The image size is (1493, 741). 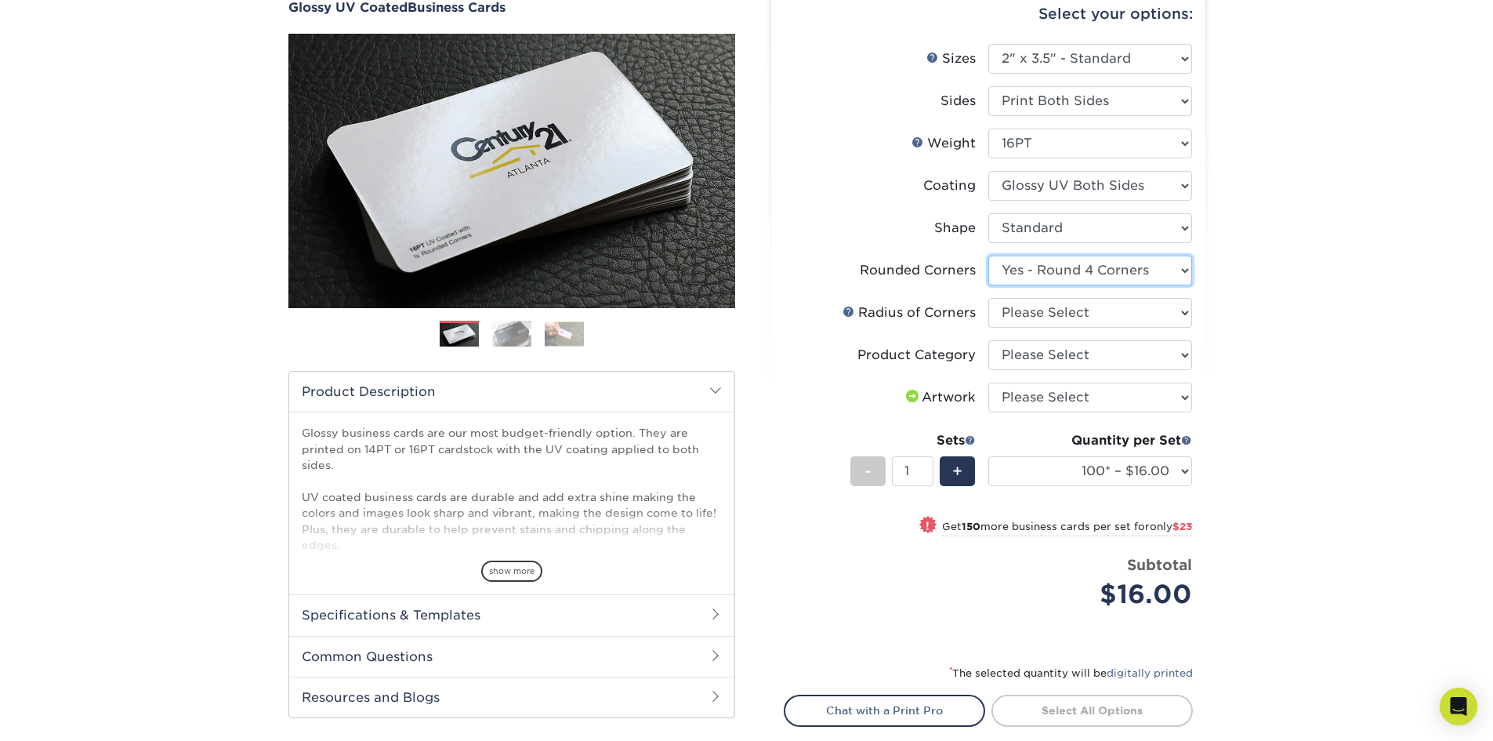 What do you see at coordinates (564, 333) in the screenshot?
I see `img: Business Cards 03` at bounding box center [564, 333].